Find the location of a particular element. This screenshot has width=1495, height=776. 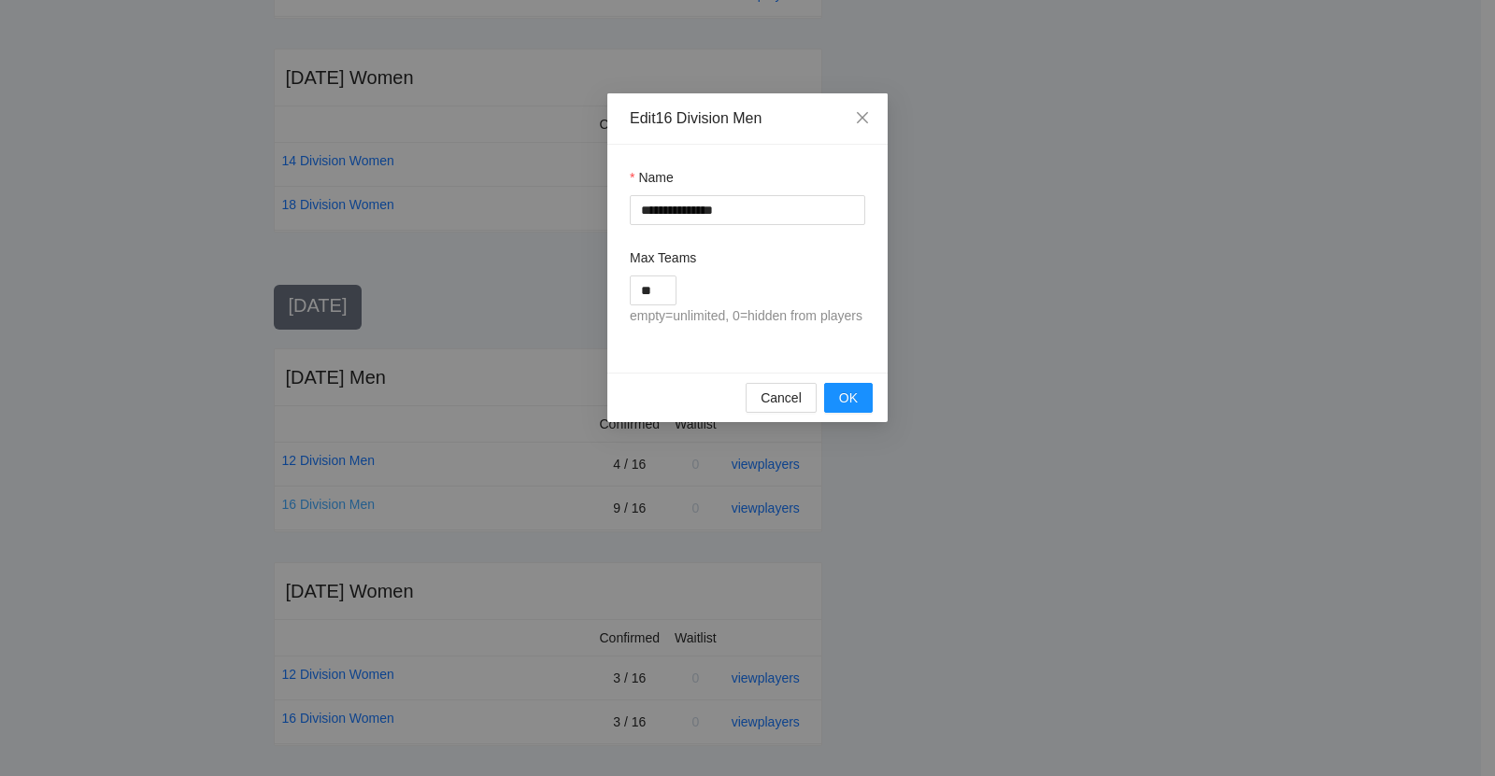

label: Max Teams is located at coordinates (662, 258).